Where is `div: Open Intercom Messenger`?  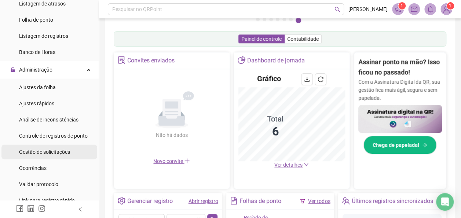 div: Open Intercom Messenger is located at coordinates (445, 202).